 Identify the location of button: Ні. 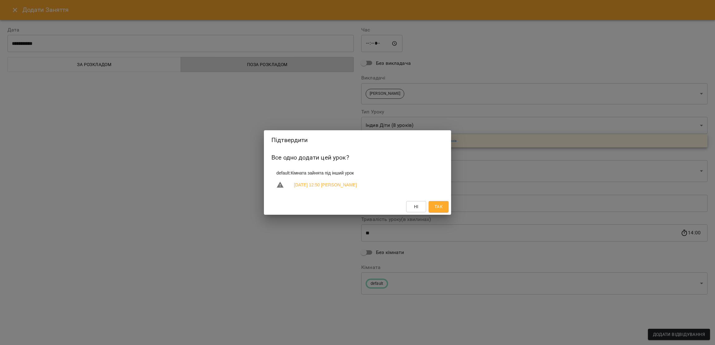
(416, 207).